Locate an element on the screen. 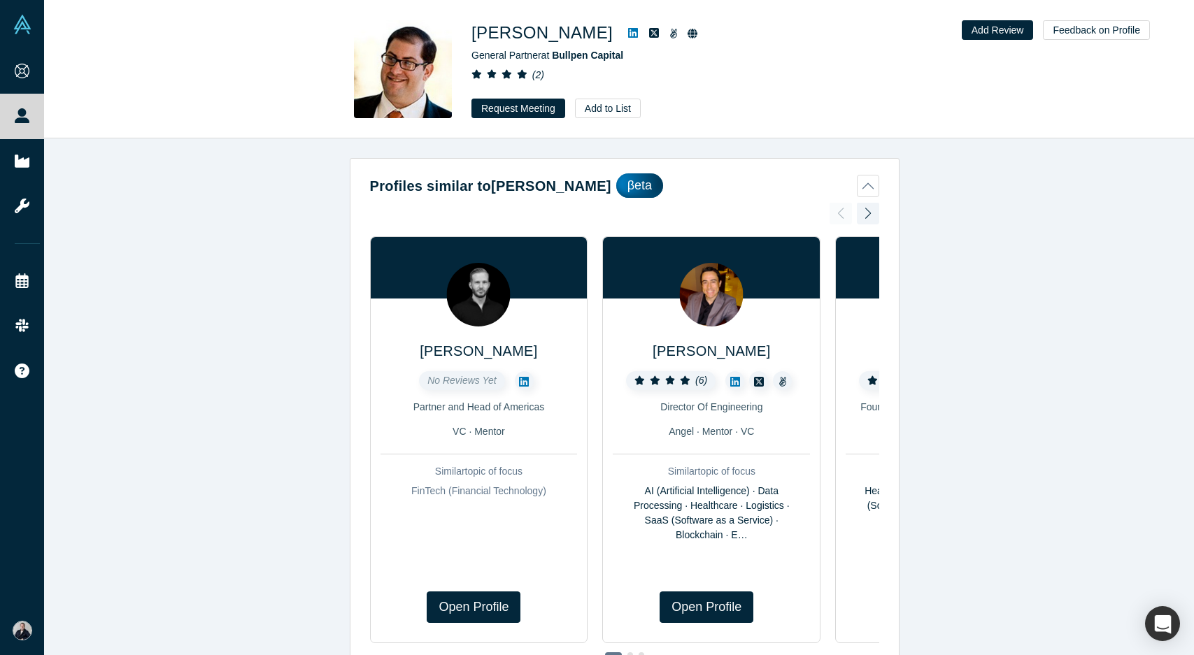 Image resolution: width=1194 pixels, height=655 pixels. span: FinTech (Financial Technology) is located at coordinates (478, 491).